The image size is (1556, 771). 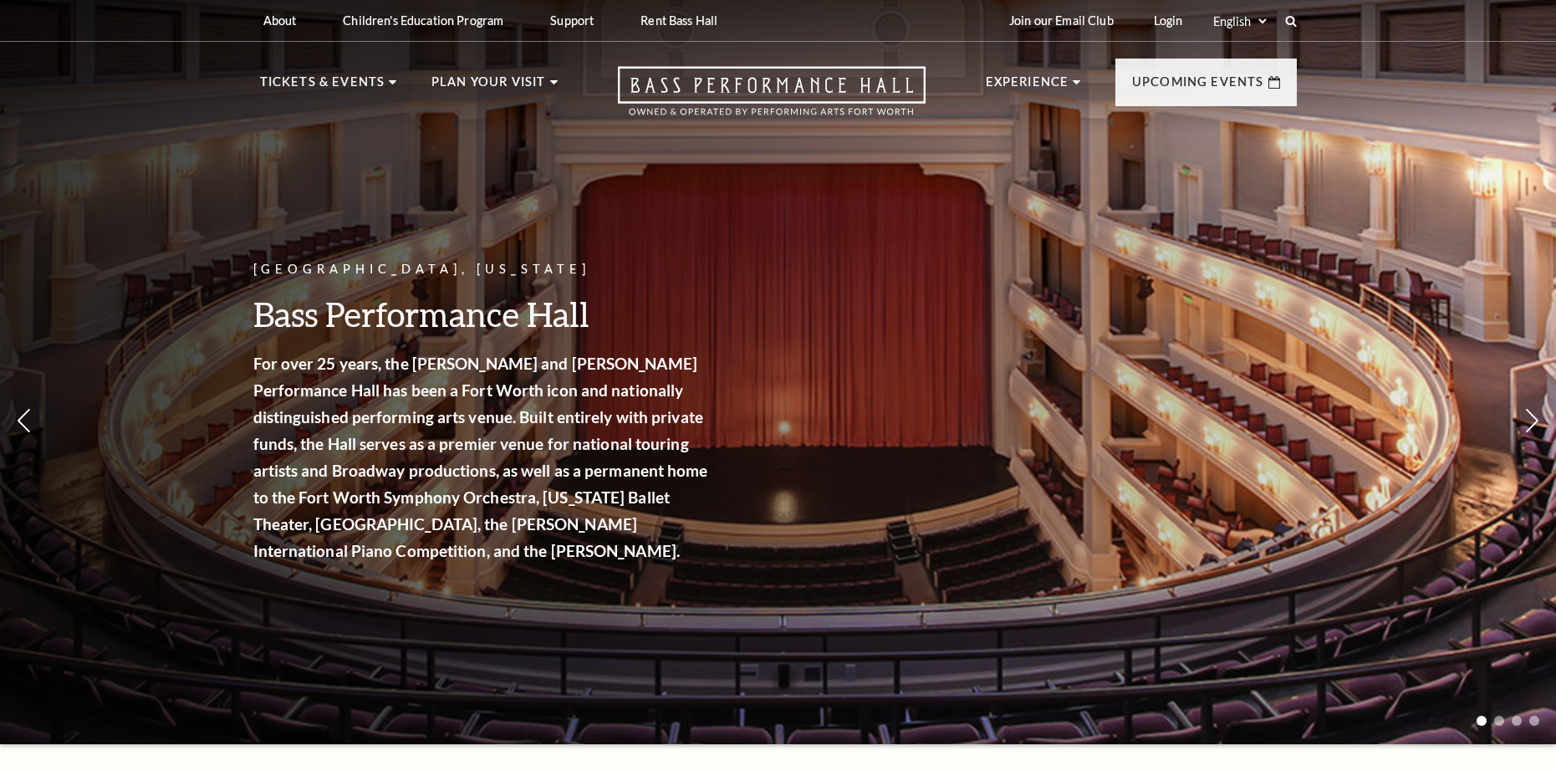 I want to click on select: Select:, so click(x=1239, y=21).